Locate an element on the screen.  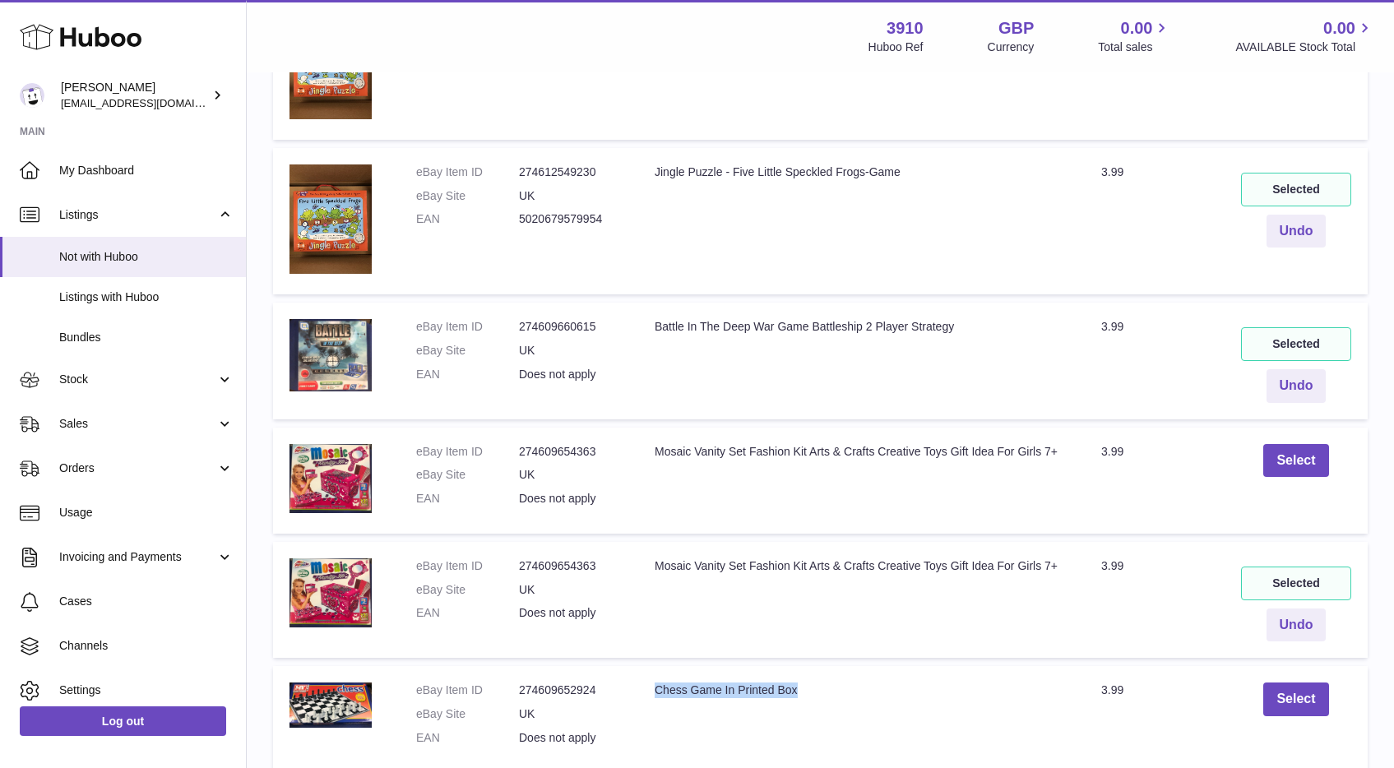
strong: GBP is located at coordinates (1016, 28).